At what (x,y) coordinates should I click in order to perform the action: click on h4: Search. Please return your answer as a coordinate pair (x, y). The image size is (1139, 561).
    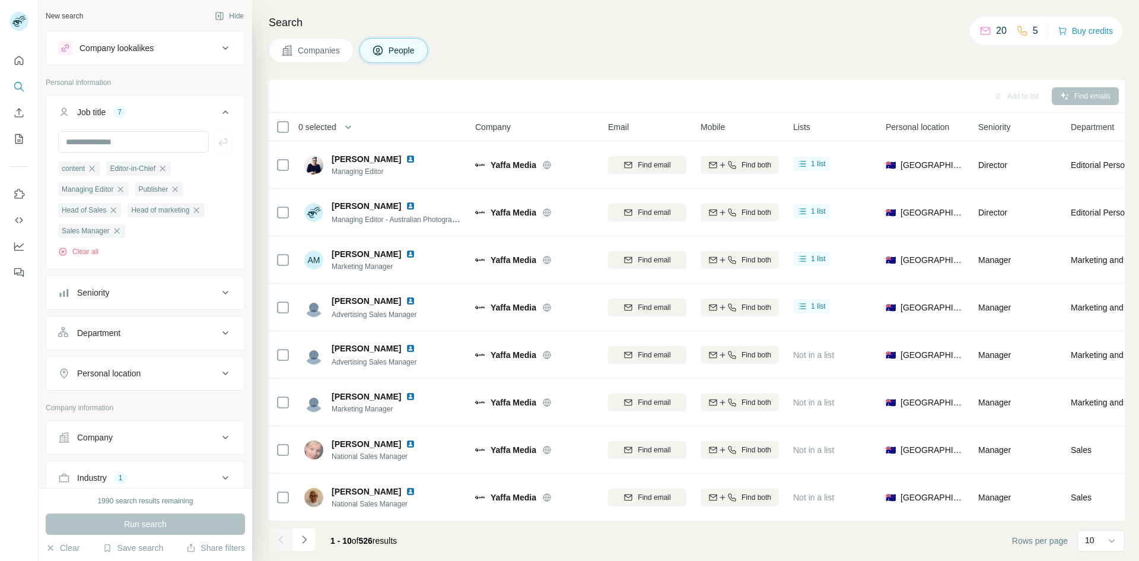
    Looking at the image, I should click on (697, 23).